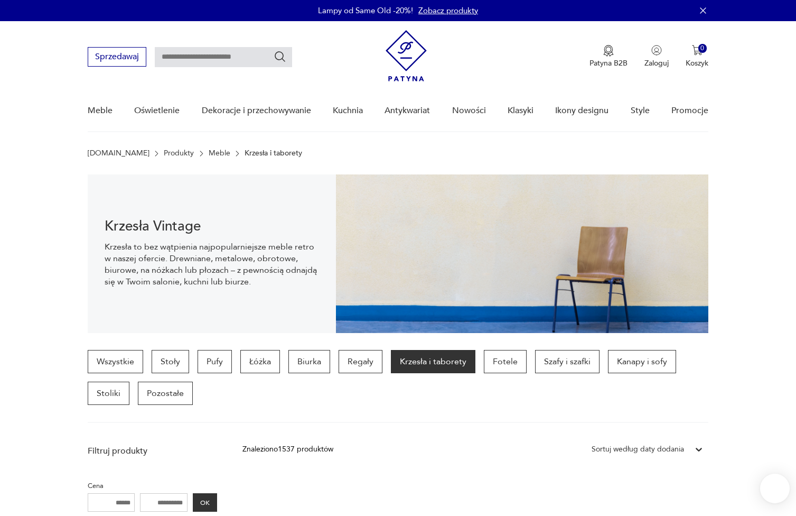 The height and width of the screenshot is (516, 796). Describe the element at coordinates (406, 55) in the screenshot. I see `img: Patyna - sklep z meblami i dekoracjami vintage` at that location.